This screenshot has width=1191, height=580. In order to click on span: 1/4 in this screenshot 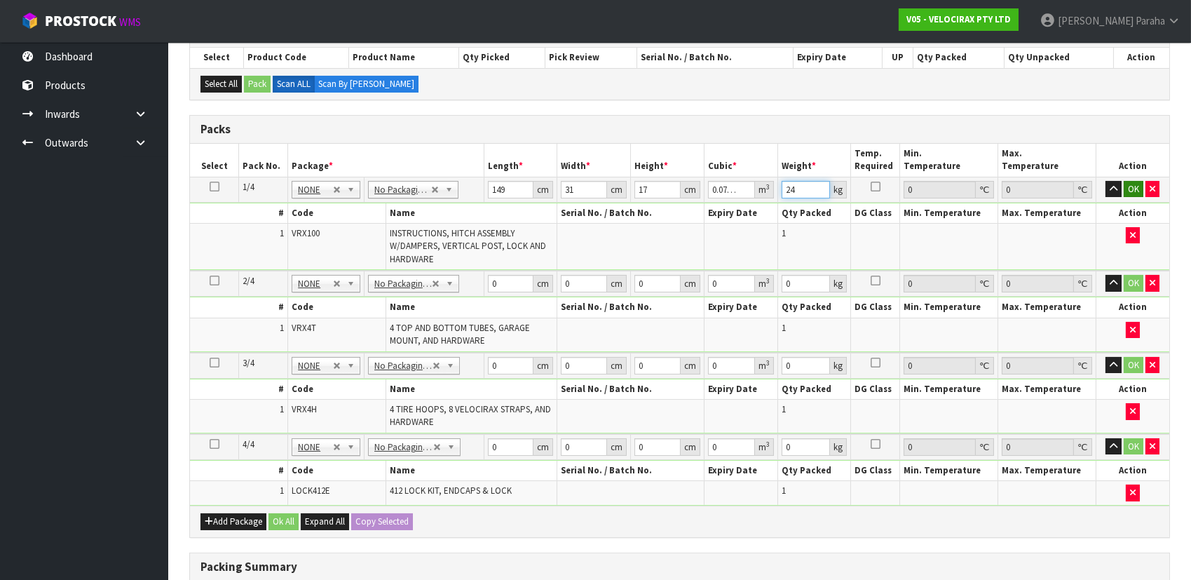, I will do `click(248, 186)`.